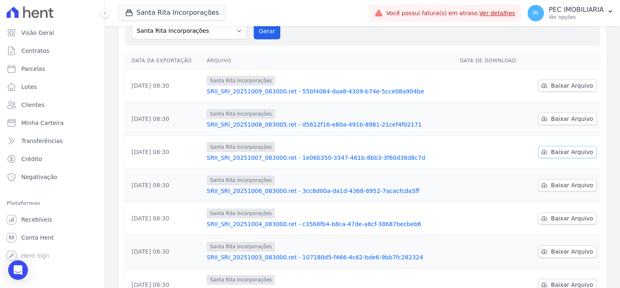 The image size is (620, 288). Describe the element at coordinates (52, 123) in the screenshot. I see `a: Minha Carteira` at that location.